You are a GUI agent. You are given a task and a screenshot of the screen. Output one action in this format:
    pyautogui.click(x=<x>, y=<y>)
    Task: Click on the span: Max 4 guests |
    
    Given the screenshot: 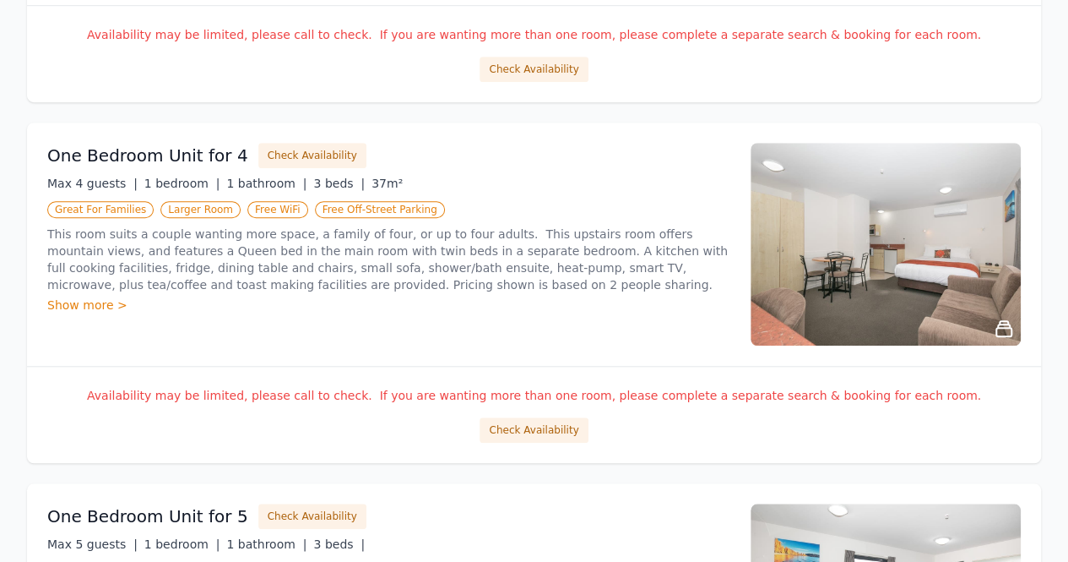 What is the action you would take?
    pyautogui.click(x=92, y=183)
    